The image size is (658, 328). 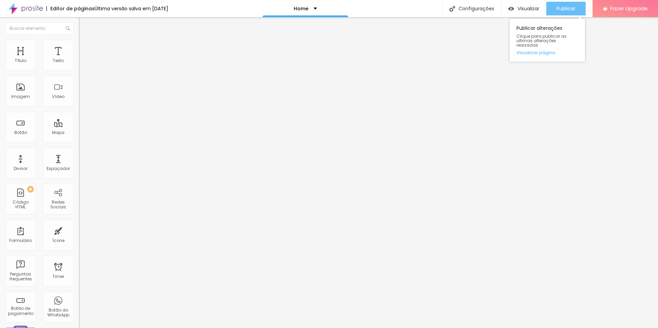 I want to click on div: Formulário, so click(x=21, y=241).